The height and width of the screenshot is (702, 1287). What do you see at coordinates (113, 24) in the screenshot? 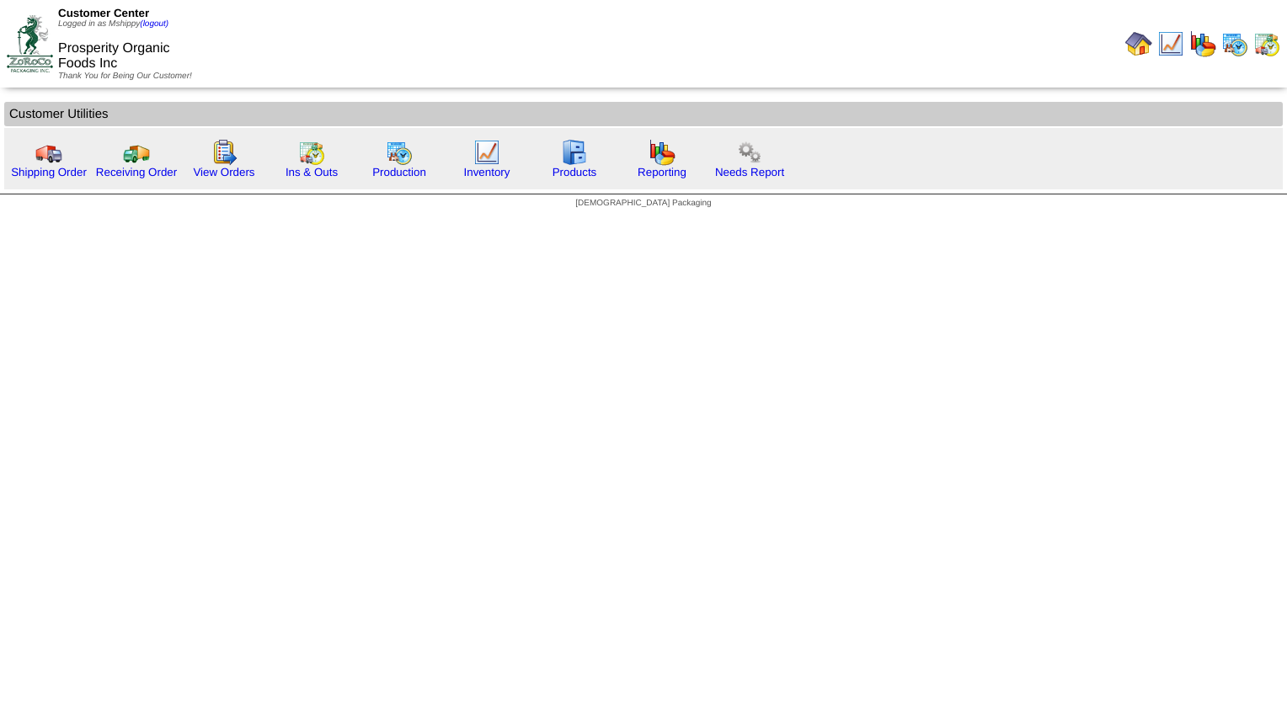
I see `span: Logged in as Mshippy` at bounding box center [113, 24].